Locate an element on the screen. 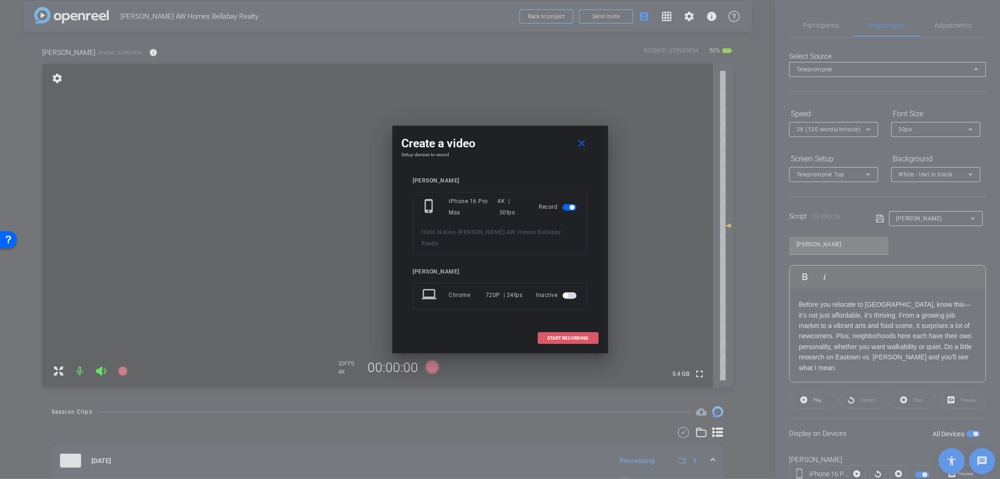  span: Hello Nation is located at coordinates (439, 232).